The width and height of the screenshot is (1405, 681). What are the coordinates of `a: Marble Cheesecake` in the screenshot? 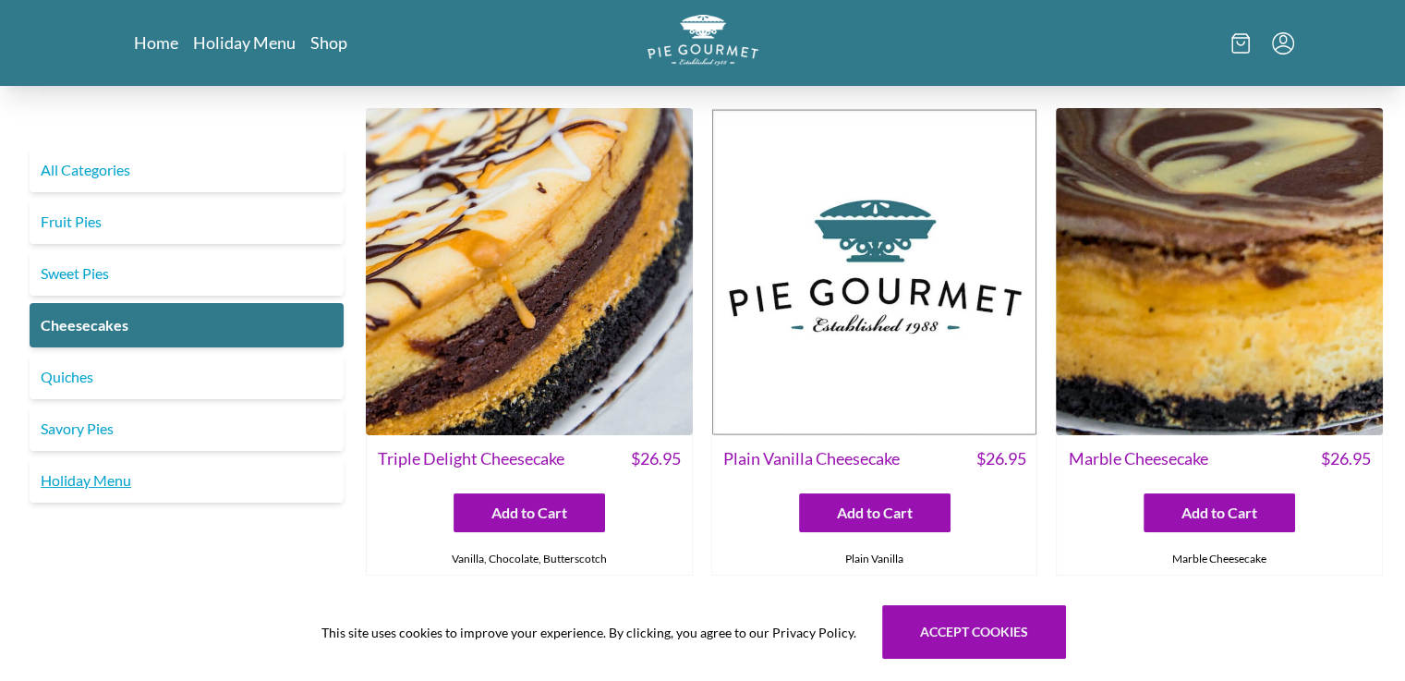 It's located at (1220, 272).